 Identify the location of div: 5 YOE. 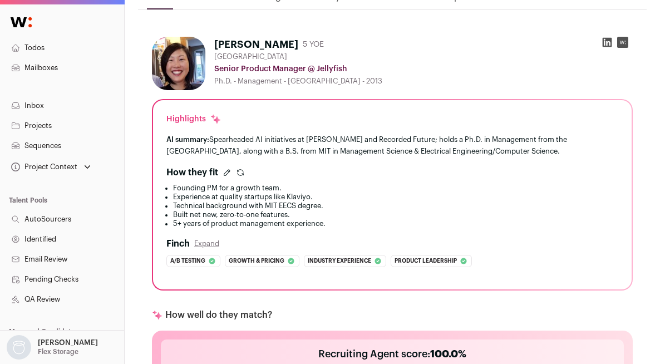
(313, 45).